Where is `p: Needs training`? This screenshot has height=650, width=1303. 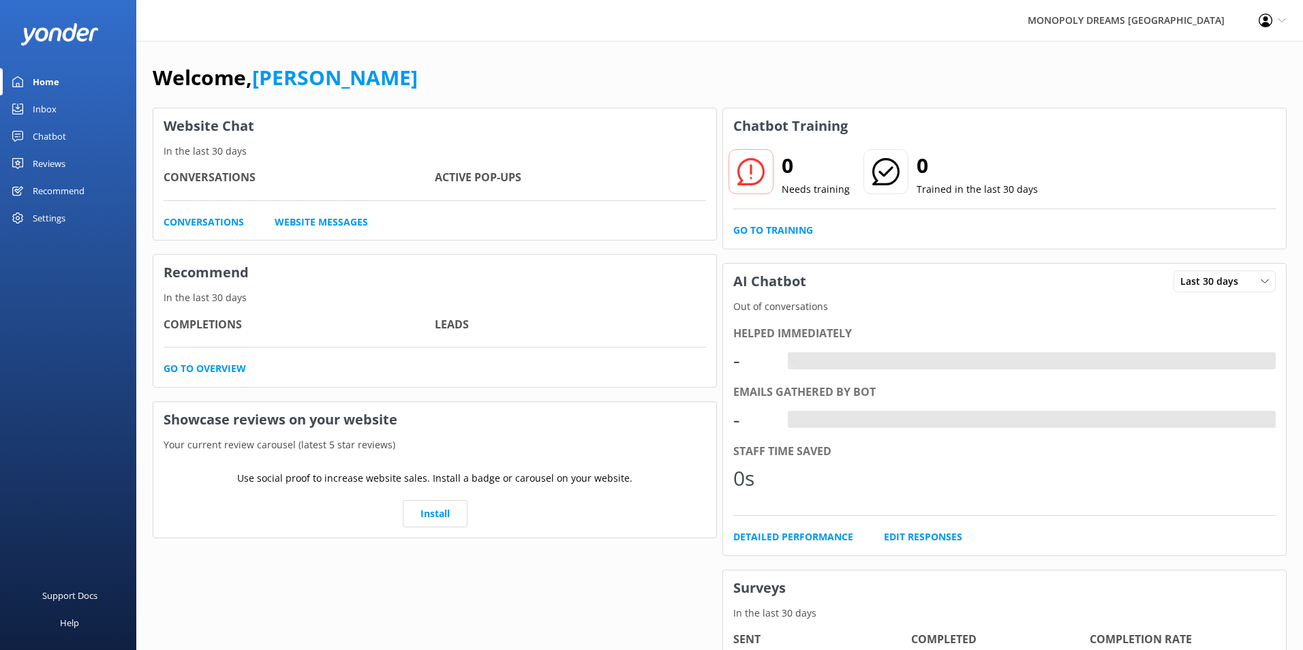
p: Needs training is located at coordinates (816, 190).